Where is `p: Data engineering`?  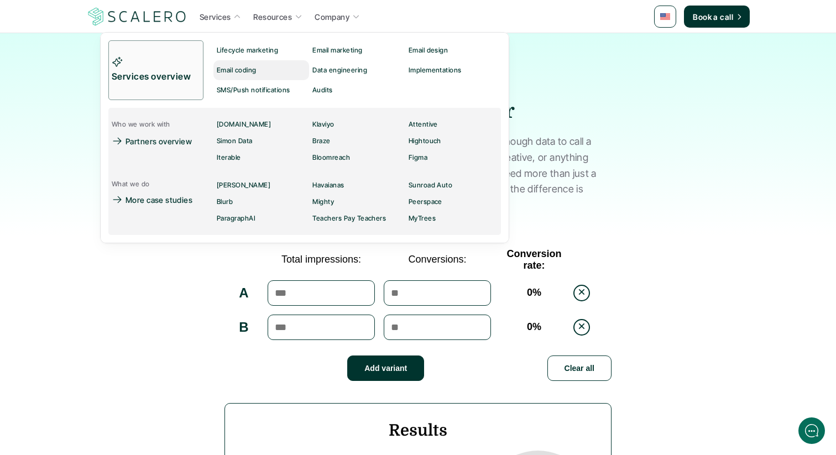 p: Data engineering is located at coordinates (339, 70).